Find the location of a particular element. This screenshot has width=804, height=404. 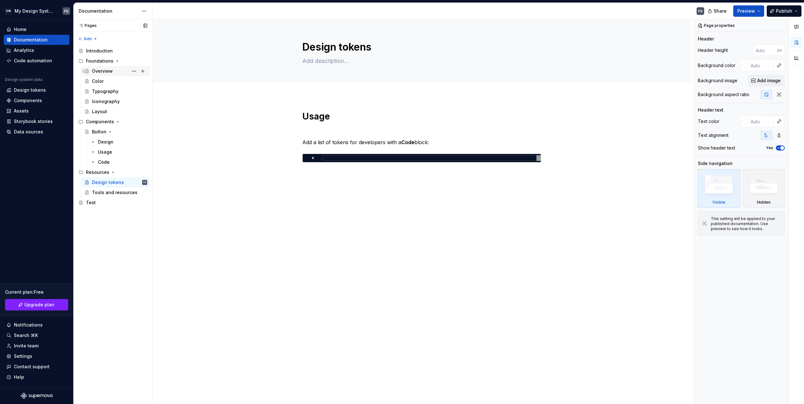

a: Components is located at coordinates (37, 100).